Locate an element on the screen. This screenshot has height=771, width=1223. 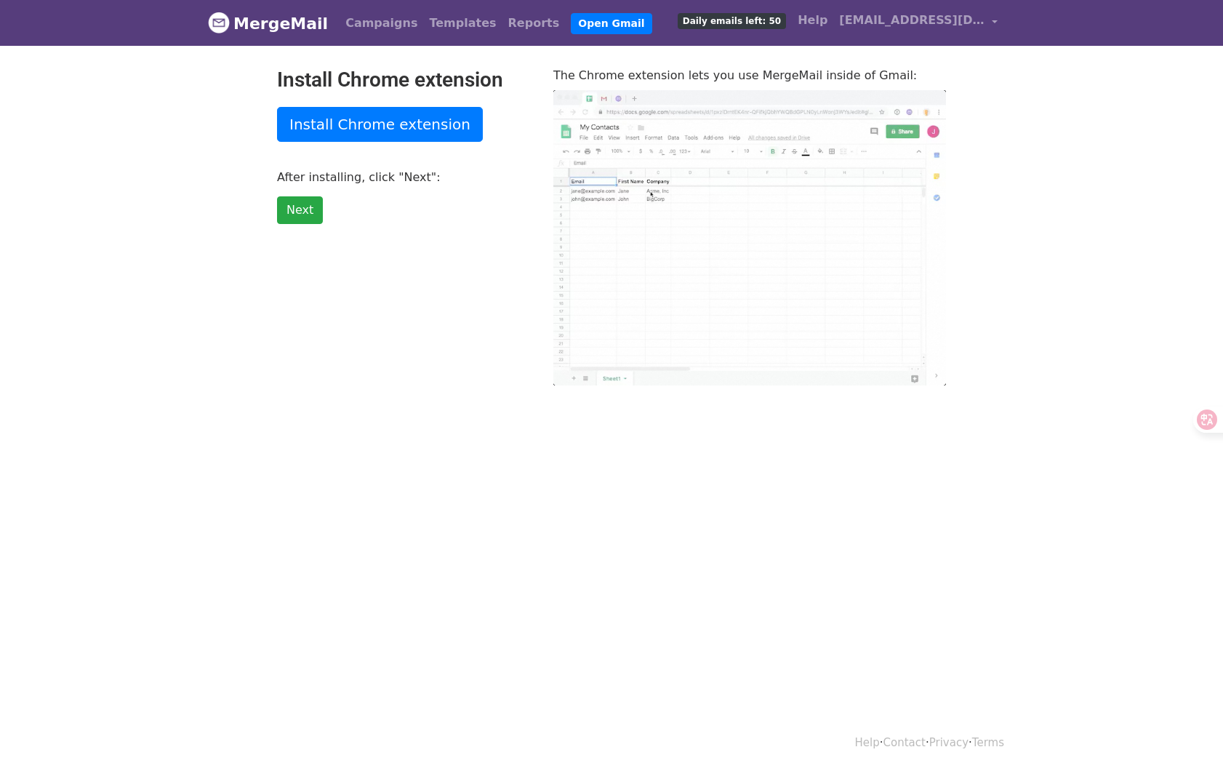
p: After installing, click "Next": is located at coordinates (404, 177).